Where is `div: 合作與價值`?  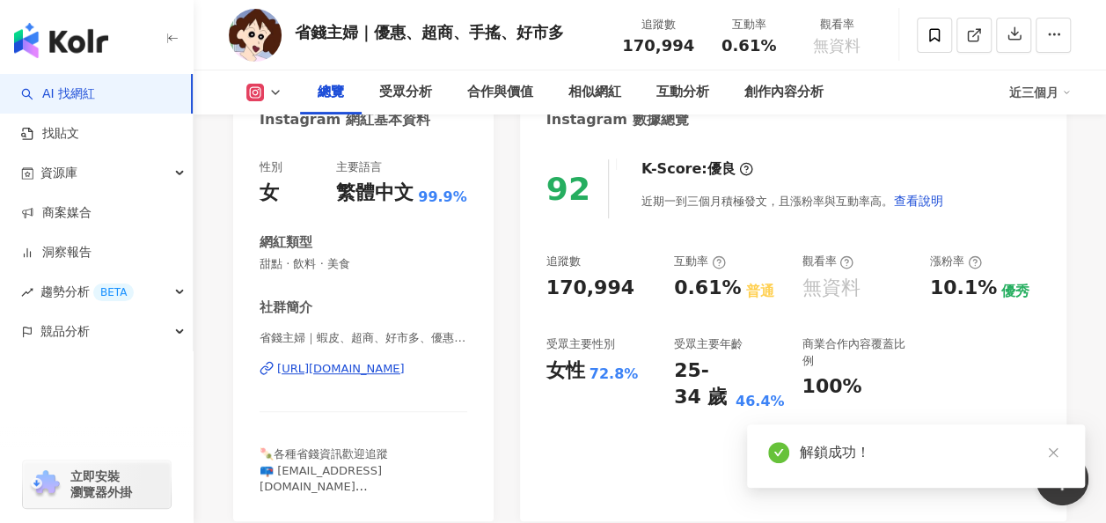 div: 合作與價值 is located at coordinates (500, 92).